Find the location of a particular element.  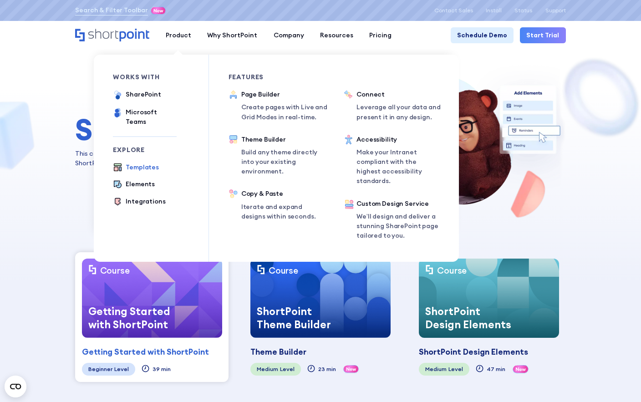

a: Templates is located at coordinates (136, 167).